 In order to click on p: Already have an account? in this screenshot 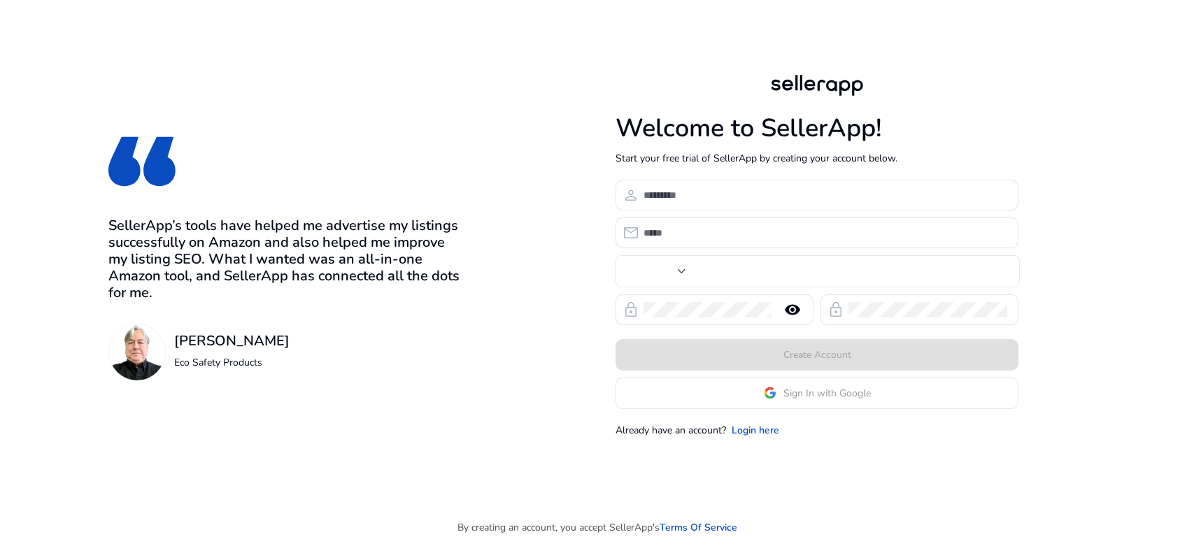, I will do `click(671, 430)`.